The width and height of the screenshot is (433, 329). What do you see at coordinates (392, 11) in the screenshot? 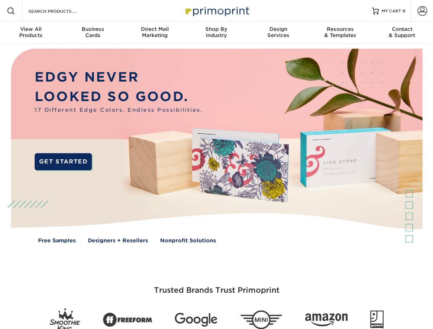
I see `span: MY CART` at bounding box center [392, 11].